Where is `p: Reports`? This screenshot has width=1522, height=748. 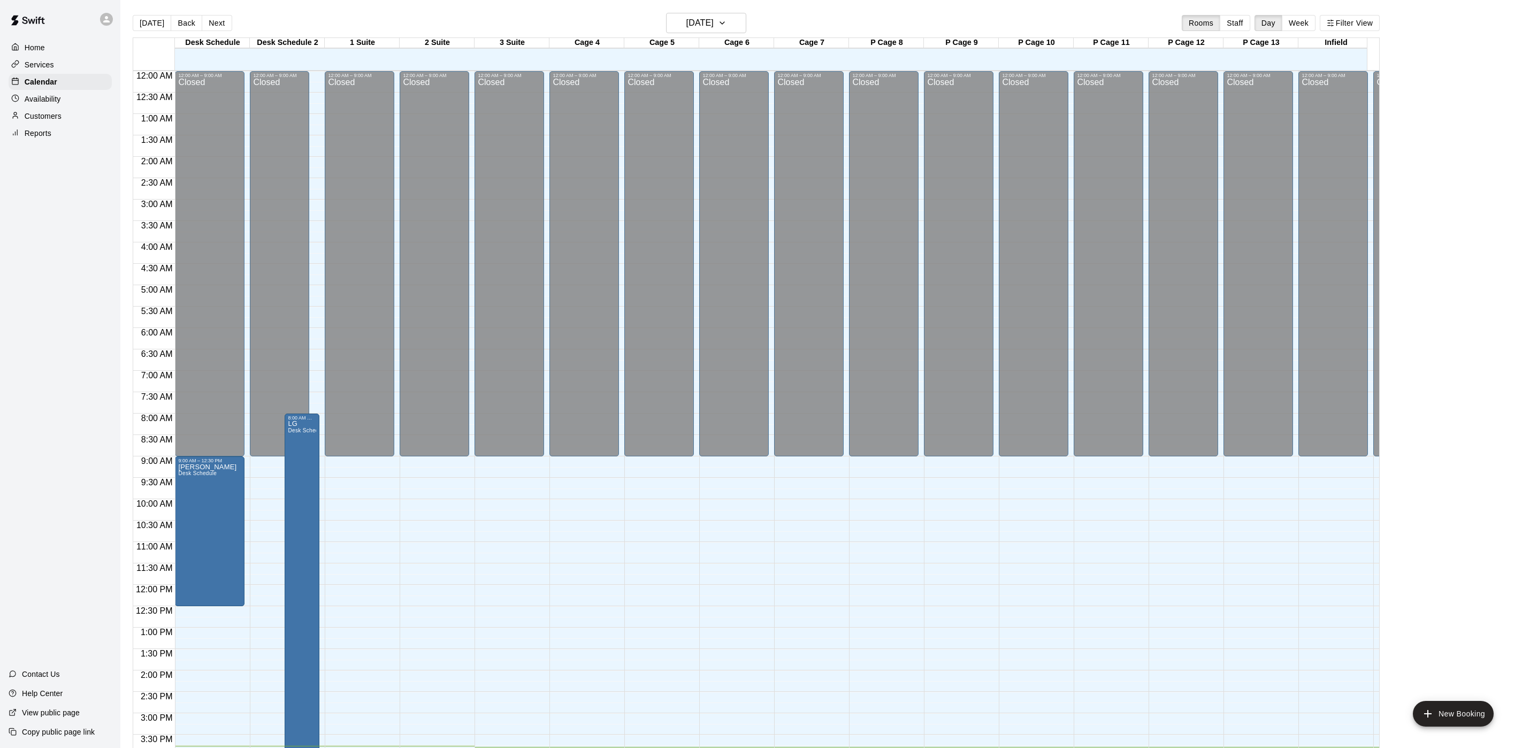 p: Reports is located at coordinates (38, 133).